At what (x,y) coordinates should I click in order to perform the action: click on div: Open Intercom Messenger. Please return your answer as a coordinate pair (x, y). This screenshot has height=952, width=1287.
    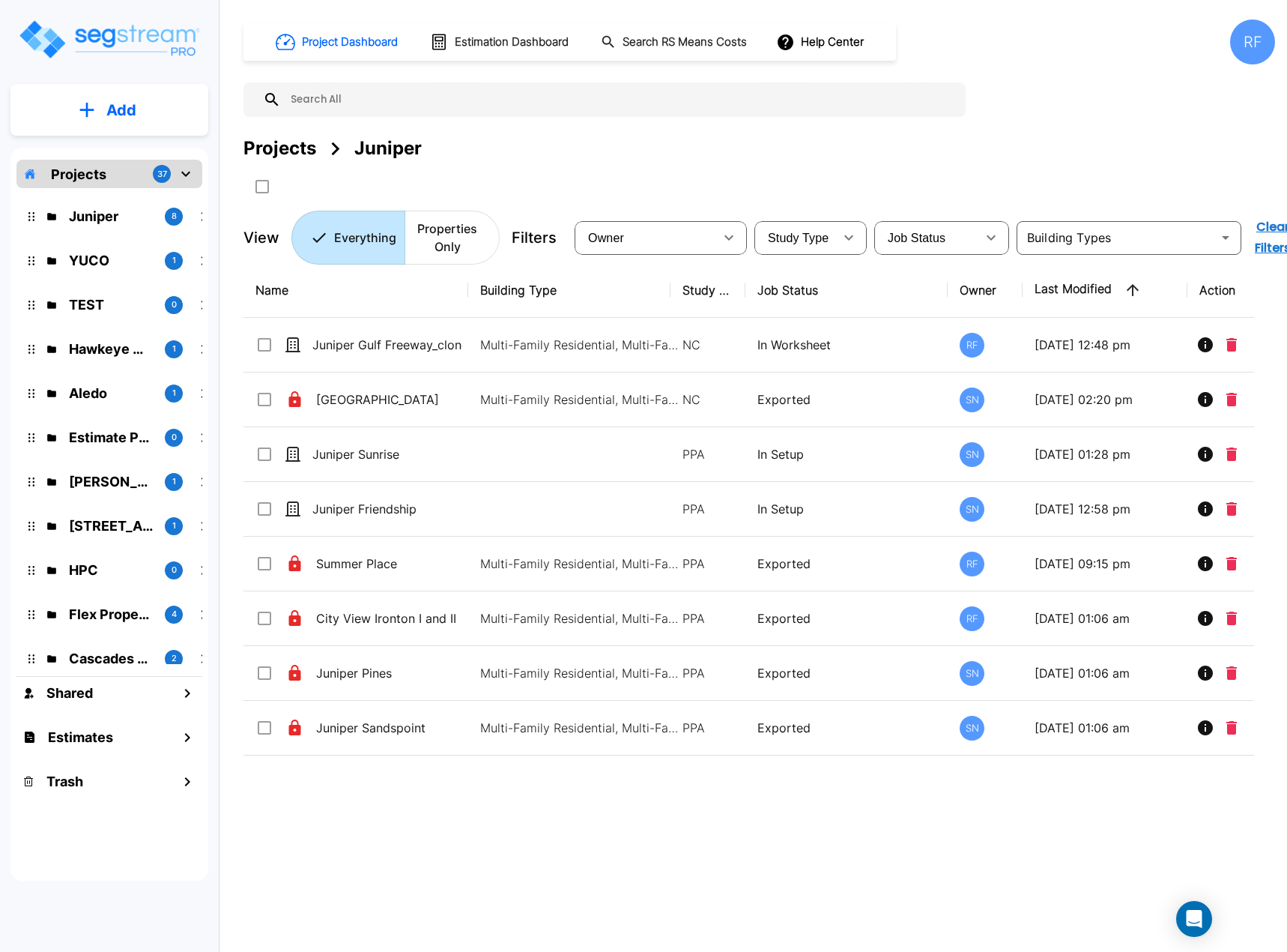
    Looking at the image, I should click on (1194, 919).